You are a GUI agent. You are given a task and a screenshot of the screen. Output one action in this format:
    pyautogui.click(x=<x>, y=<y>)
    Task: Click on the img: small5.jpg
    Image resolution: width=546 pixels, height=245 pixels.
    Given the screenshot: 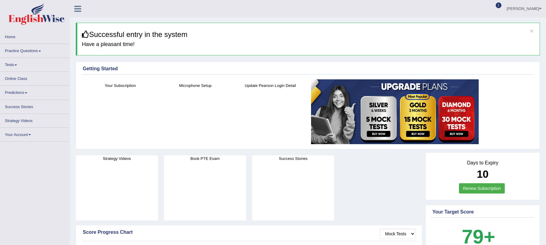 What is the action you would take?
    pyautogui.click(x=395, y=112)
    